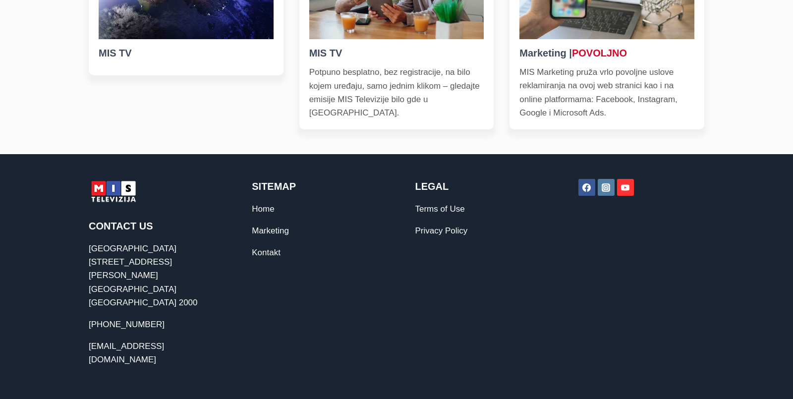 The width and height of the screenshot is (793, 399). I want to click on h2: Sitemap, so click(315, 186).